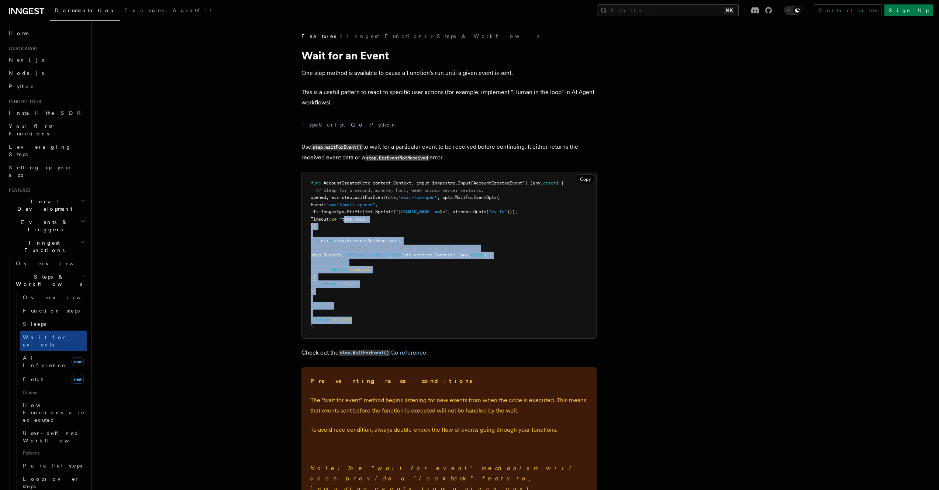  What do you see at coordinates (56, 437) in the screenshot?
I see `span: User-defined Workflows` at bounding box center [56, 437].